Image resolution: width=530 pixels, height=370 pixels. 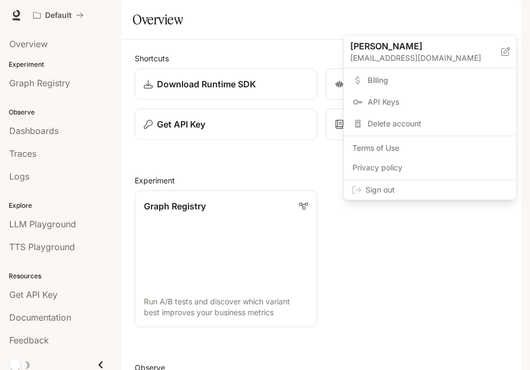 What do you see at coordinates (430, 124) in the screenshot?
I see `div: Delete account` at bounding box center [430, 124].